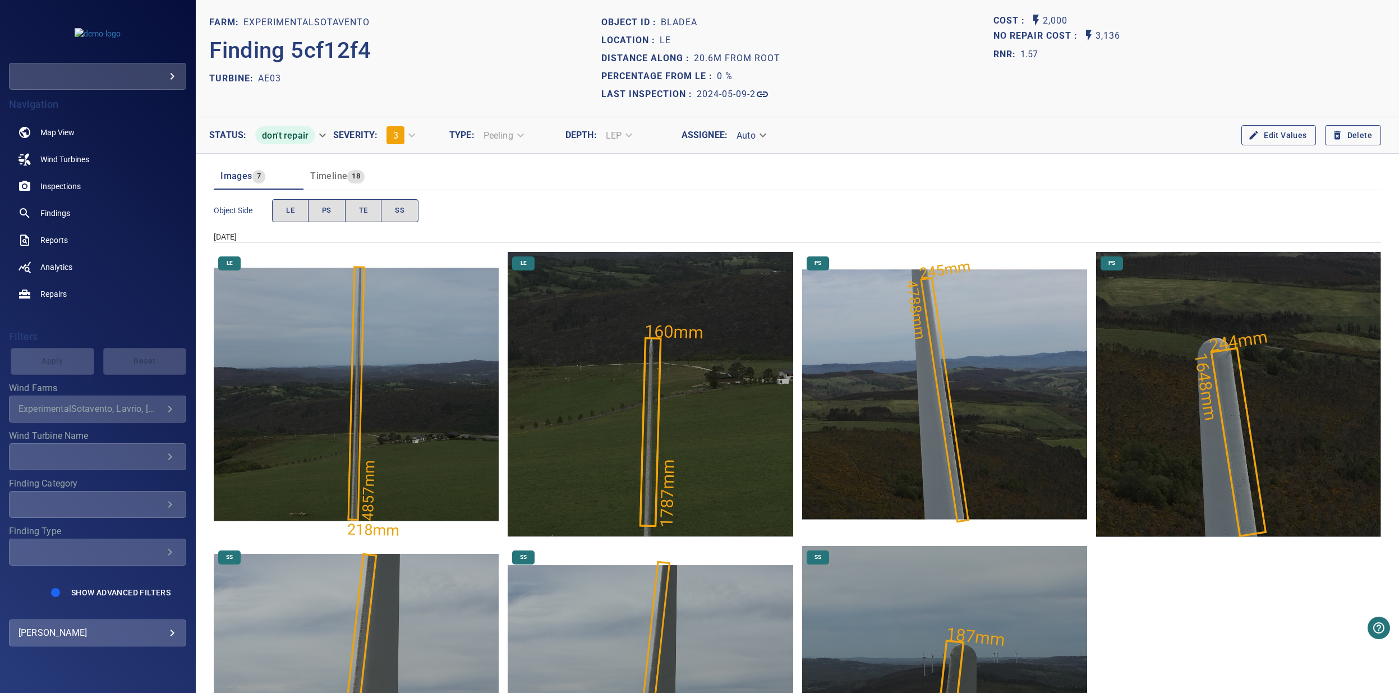 Image resolution: width=1399 pixels, height=693 pixels. Describe the element at coordinates (236, 176) in the screenshot. I see `span: Images` at that location.